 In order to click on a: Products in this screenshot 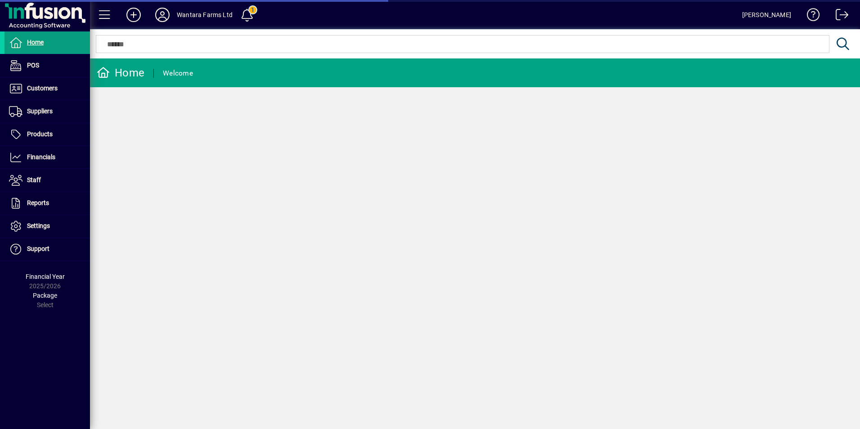, I will do `click(47, 135)`.